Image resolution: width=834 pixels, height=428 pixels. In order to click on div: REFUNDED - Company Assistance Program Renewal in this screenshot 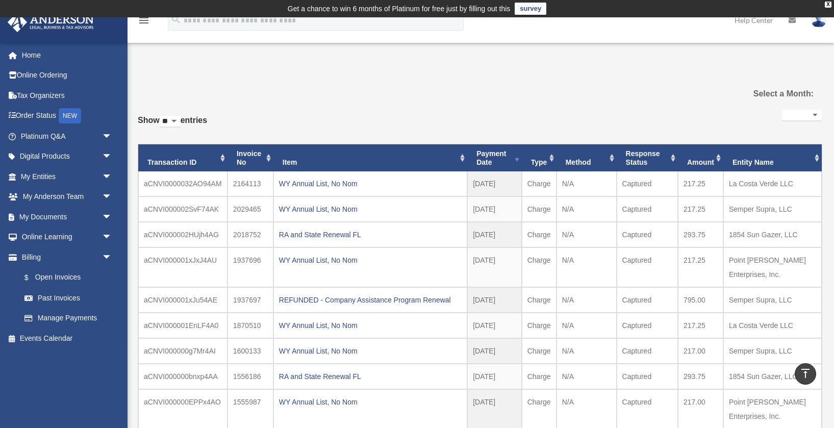, I will do `click(370, 300)`.